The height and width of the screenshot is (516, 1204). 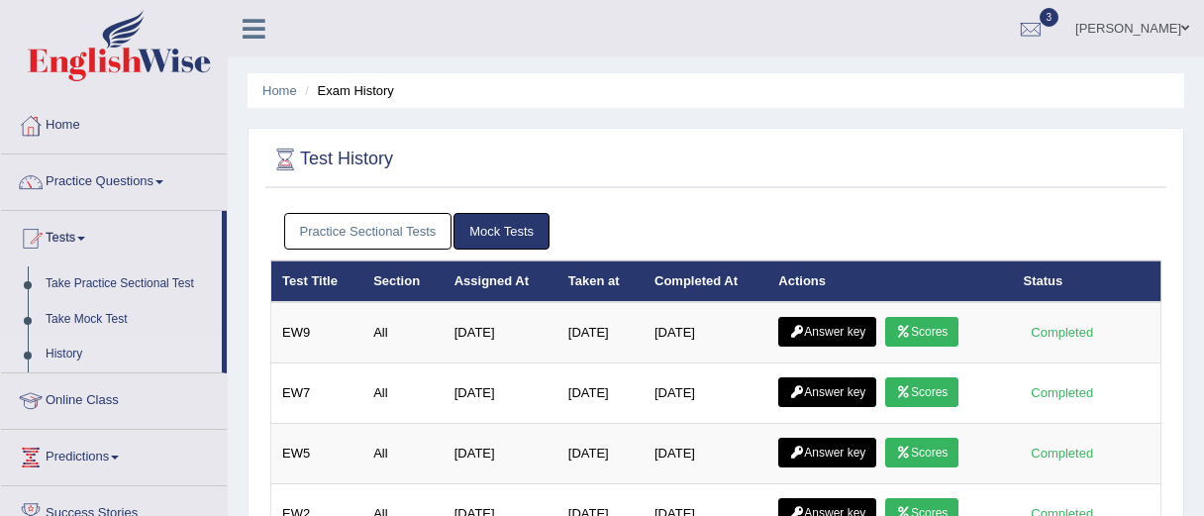 I want to click on h2: Test History, so click(x=332, y=159).